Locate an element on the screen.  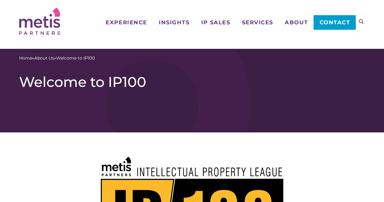
span: IP Sales is located at coordinates (215, 22).